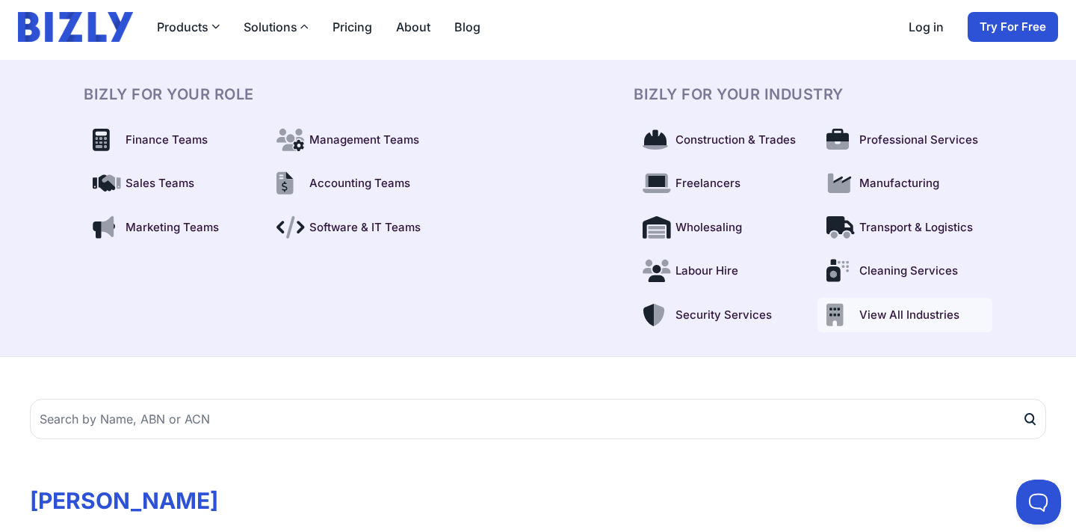 The width and height of the screenshot is (1076, 532). What do you see at coordinates (905, 315) in the screenshot?
I see `a: View All Industries` at bounding box center [905, 315].